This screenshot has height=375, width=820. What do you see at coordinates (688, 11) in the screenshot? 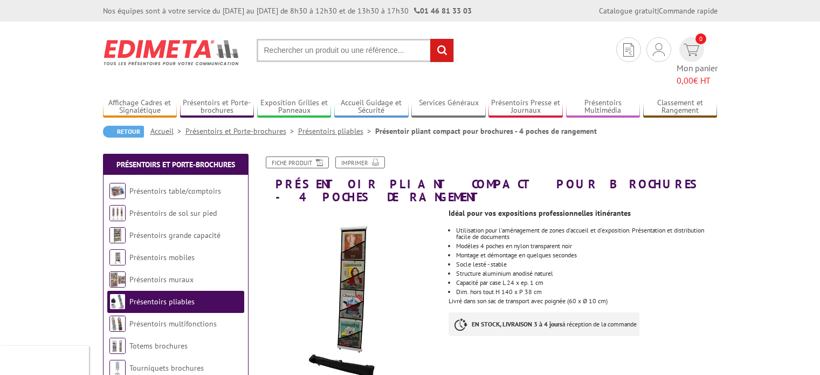
I see `a: Commande rapide` at bounding box center [688, 11].